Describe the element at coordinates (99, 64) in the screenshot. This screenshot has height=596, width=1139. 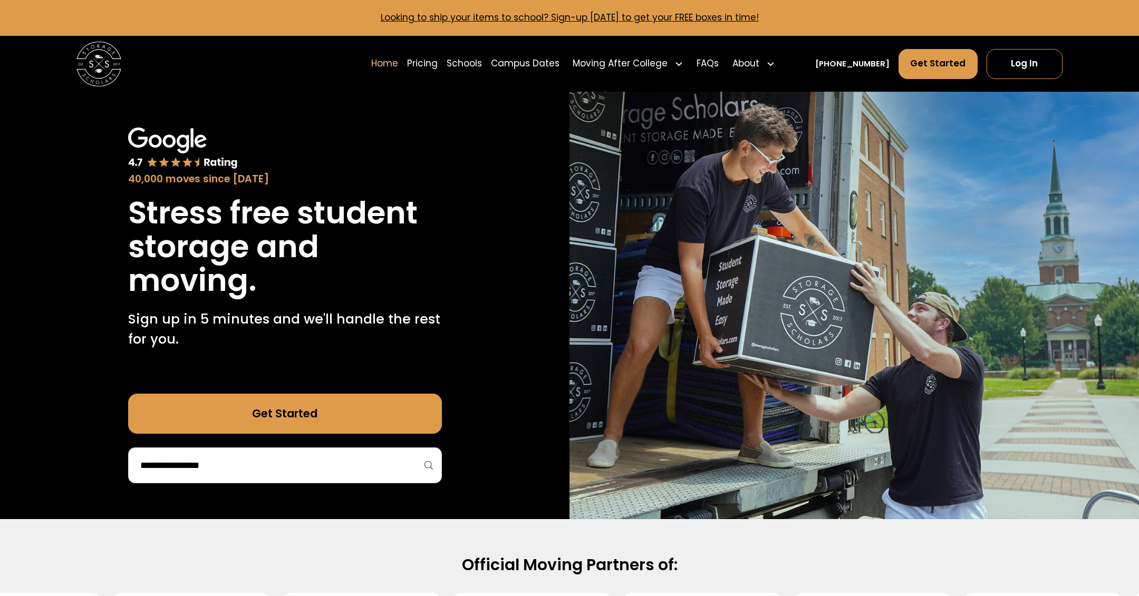
I see `a: home` at that location.